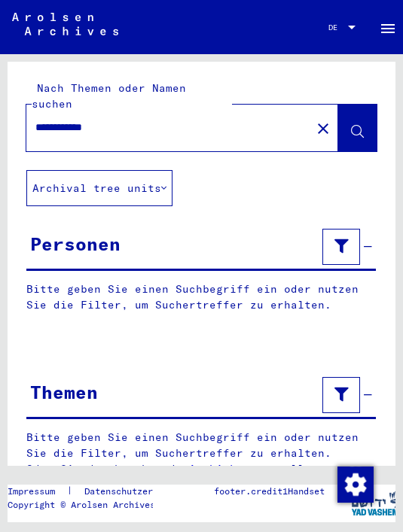 Image resolution: width=403 pixels, height=532 pixels. What do you see at coordinates (37, 492) in the screenshot?
I see `a: Impressum` at bounding box center [37, 492].